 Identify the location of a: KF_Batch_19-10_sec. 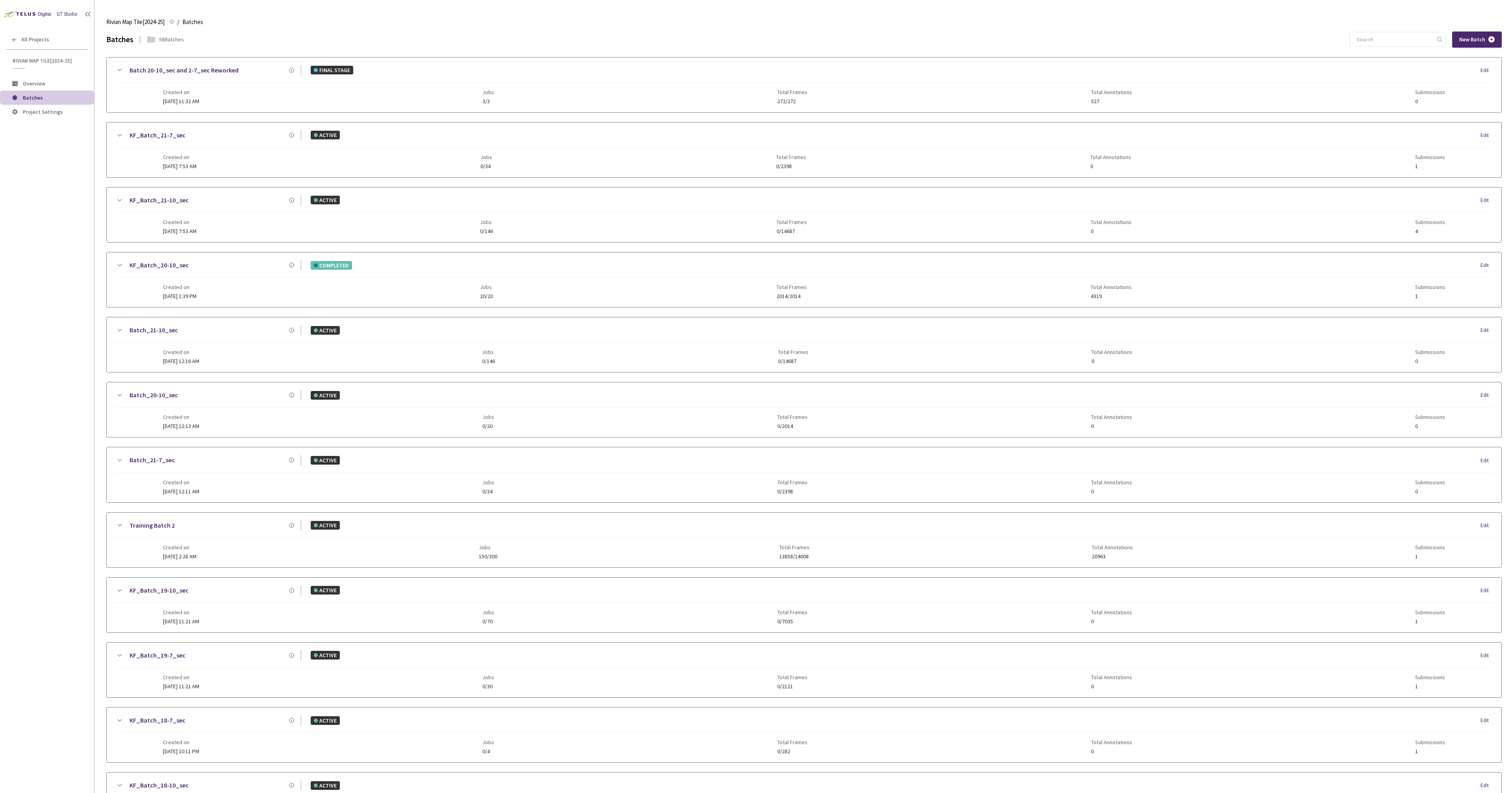
(160, 590).